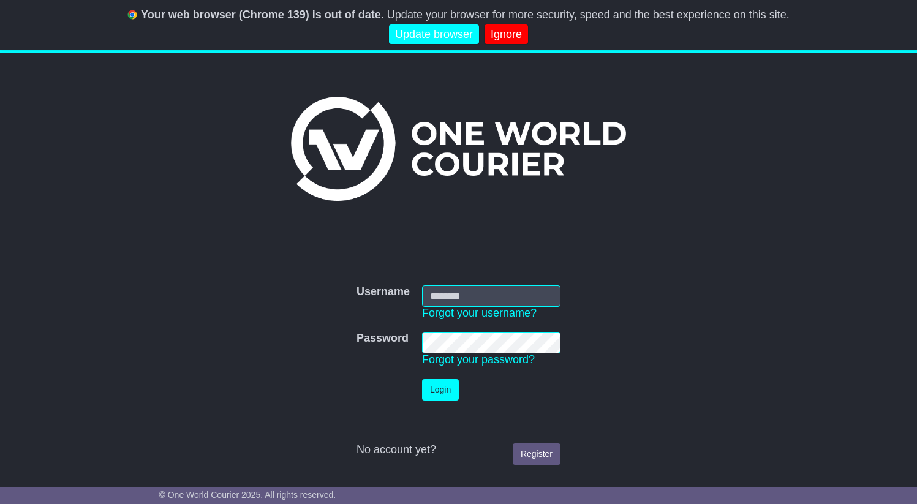 This screenshot has height=504, width=917. What do you see at coordinates (588, 15) in the screenshot?
I see `span: Update your browser for more security, speed and the best experience on this site.` at bounding box center [588, 15].